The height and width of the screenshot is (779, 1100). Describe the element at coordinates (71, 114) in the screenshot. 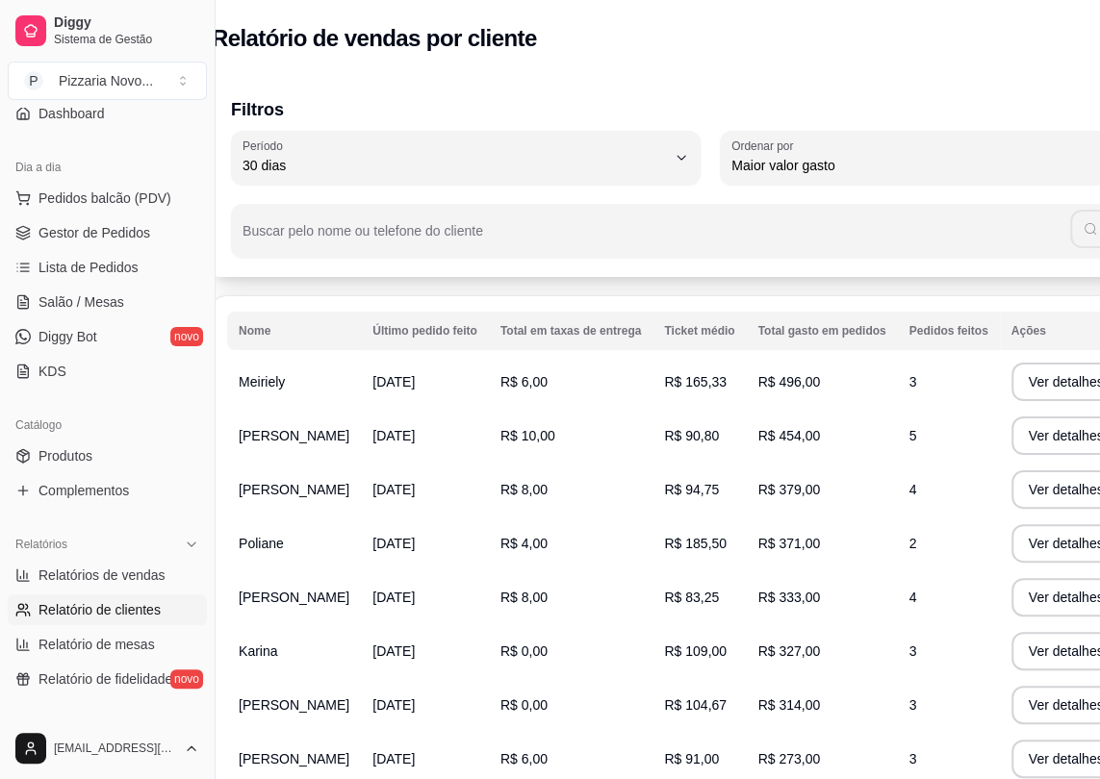

I see `span: Dashboard` at that location.